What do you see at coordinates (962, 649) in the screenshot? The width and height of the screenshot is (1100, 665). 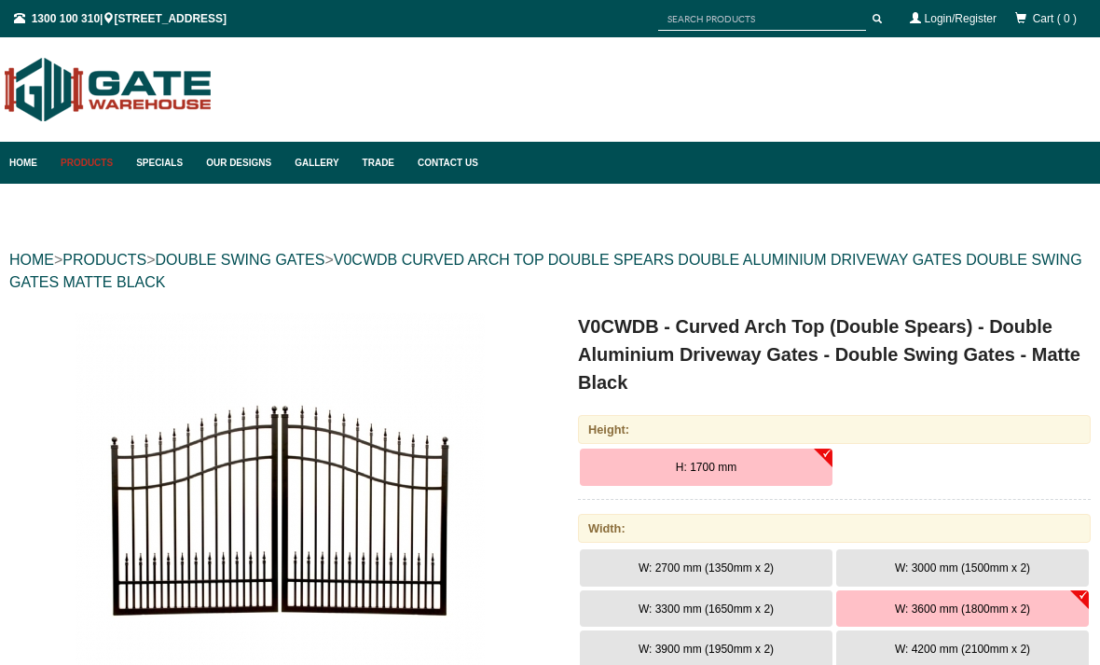 I see `span: W: 4200 mm (2100mm x 2)` at bounding box center [962, 649].